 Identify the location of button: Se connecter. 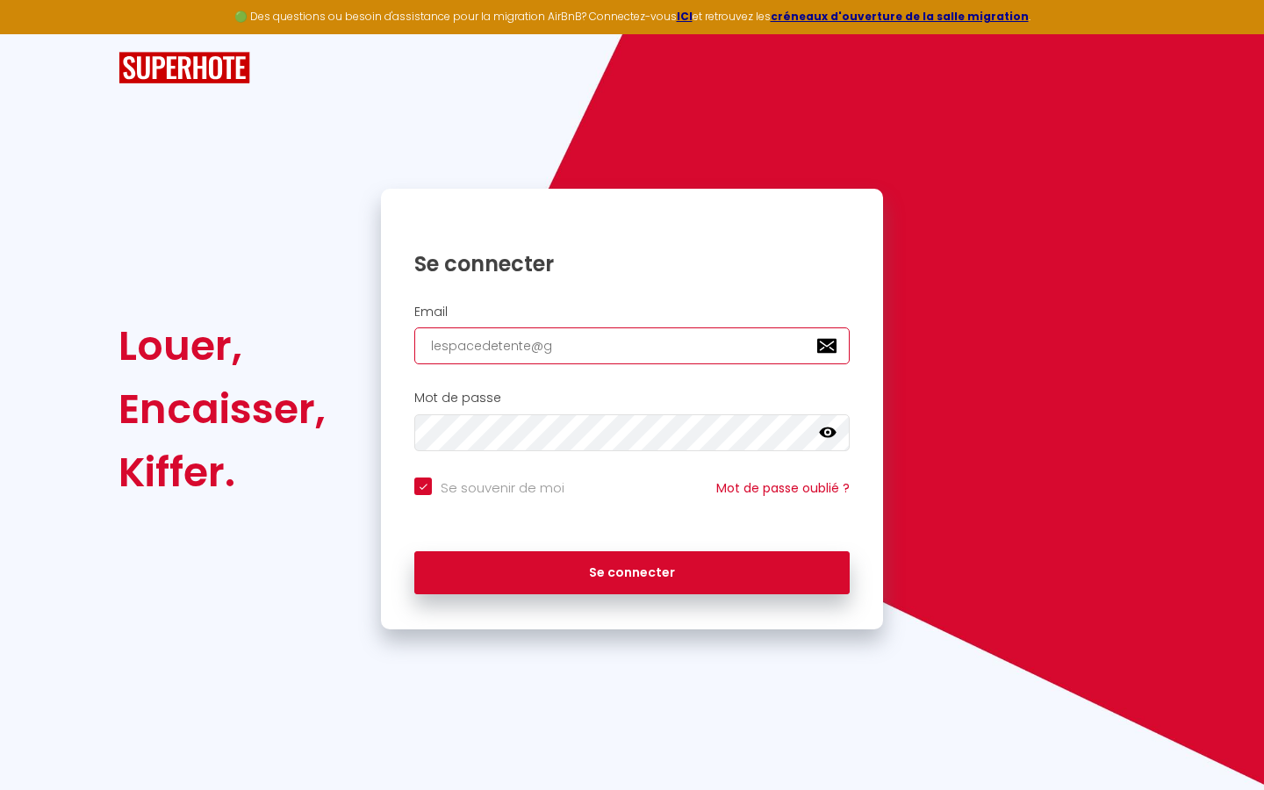
(632, 573).